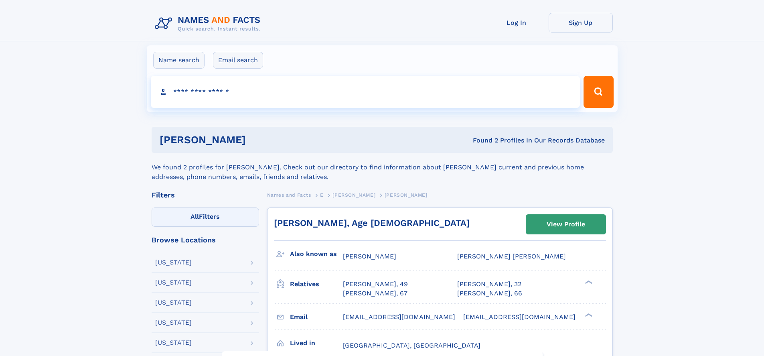 This screenshot has height=356, width=764. What do you see at coordinates (566, 224) in the screenshot?
I see `div: View Profile` at bounding box center [566, 224].